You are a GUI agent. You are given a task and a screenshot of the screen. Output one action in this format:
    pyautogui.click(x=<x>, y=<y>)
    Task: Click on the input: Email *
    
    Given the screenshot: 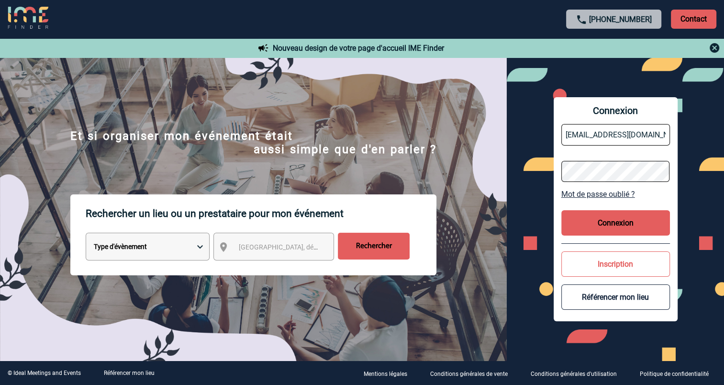 What is the action you would take?
    pyautogui.click(x=616, y=135)
    